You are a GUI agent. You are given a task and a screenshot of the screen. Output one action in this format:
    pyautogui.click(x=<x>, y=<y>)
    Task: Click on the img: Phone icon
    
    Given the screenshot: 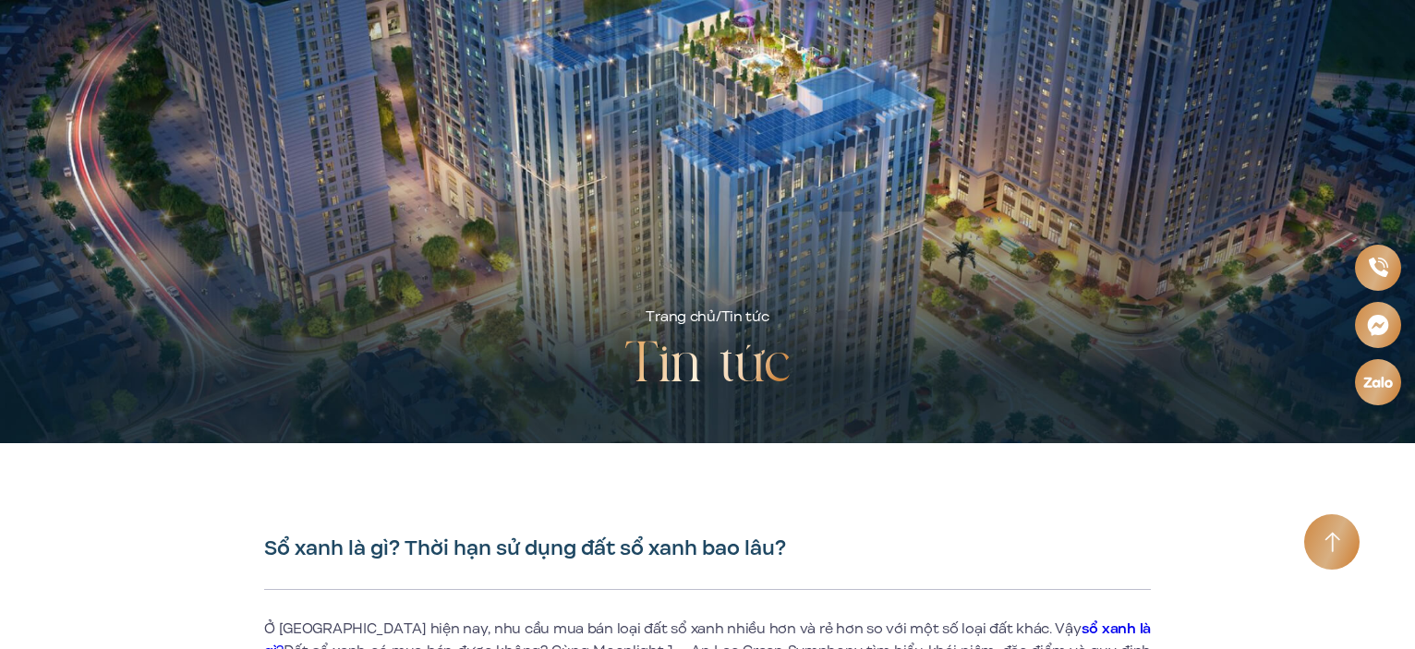 What is the action you would take?
    pyautogui.click(x=1377, y=267)
    